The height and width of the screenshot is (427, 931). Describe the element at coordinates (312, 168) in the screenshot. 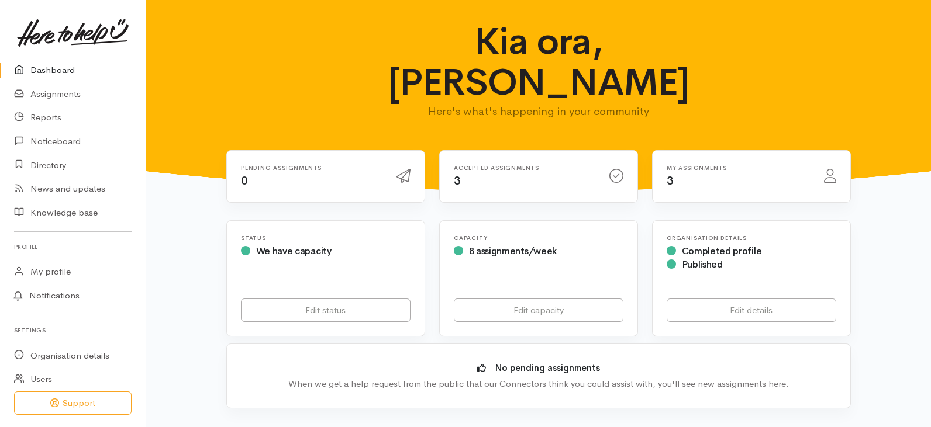

I see `h6: Pending assignments` at that location.